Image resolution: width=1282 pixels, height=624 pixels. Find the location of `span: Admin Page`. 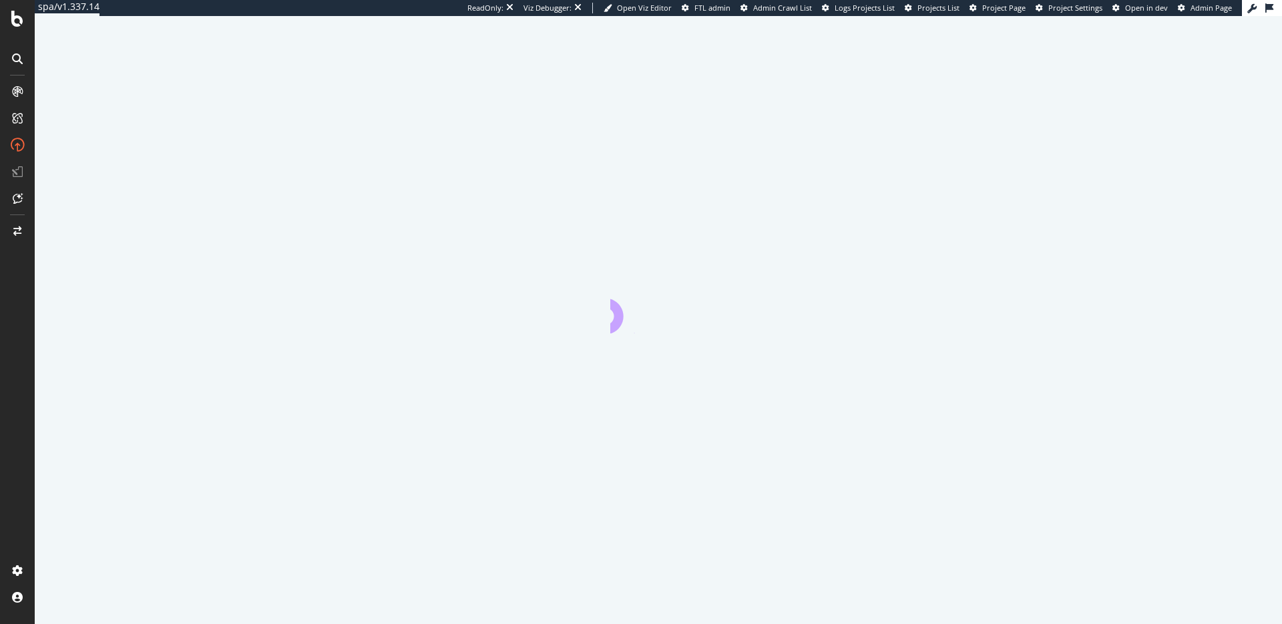

span: Admin Page is located at coordinates (1211, 7).